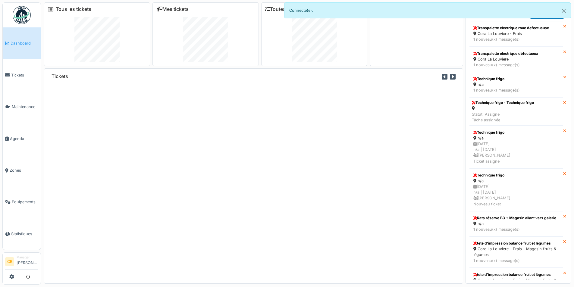 Image resolution: width=574 pixels, height=287 pixels. What do you see at coordinates (288, 9) in the screenshot?
I see `a: Toutes les tâches` at bounding box center [288, 9].